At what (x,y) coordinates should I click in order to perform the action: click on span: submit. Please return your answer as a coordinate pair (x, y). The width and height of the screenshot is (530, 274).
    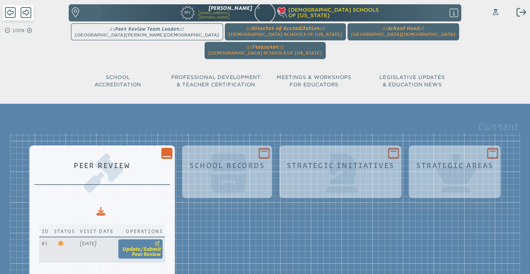
    Looking at the image, I should click on (152, 249).